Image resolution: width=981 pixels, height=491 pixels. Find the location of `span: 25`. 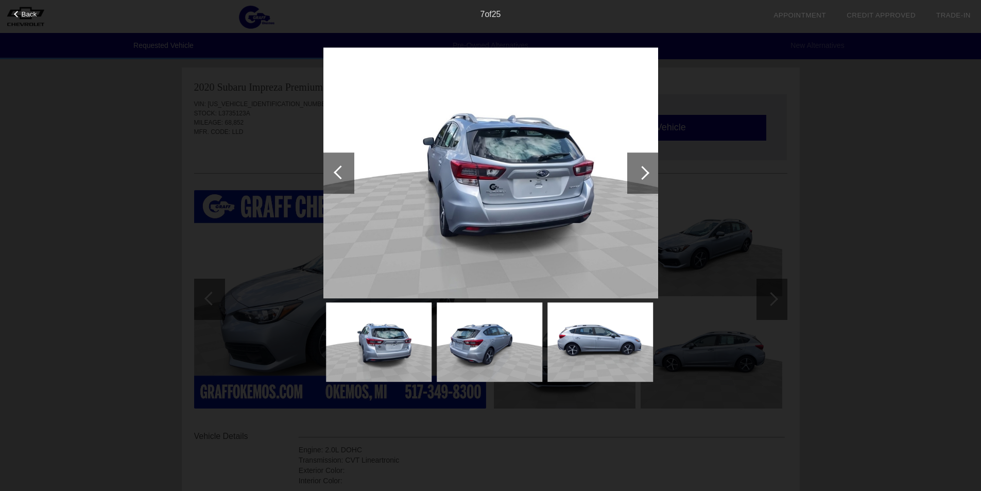

span: 25 is located at coordinates (496, 14).